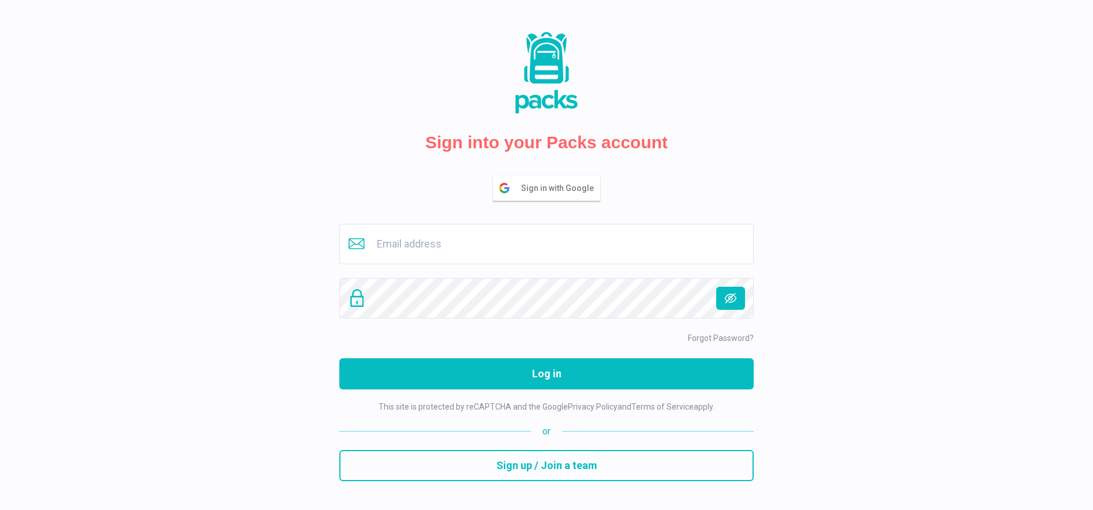  Describe the element at coordinates (546, 432) in the screenshot. I see `span: or` at that location.